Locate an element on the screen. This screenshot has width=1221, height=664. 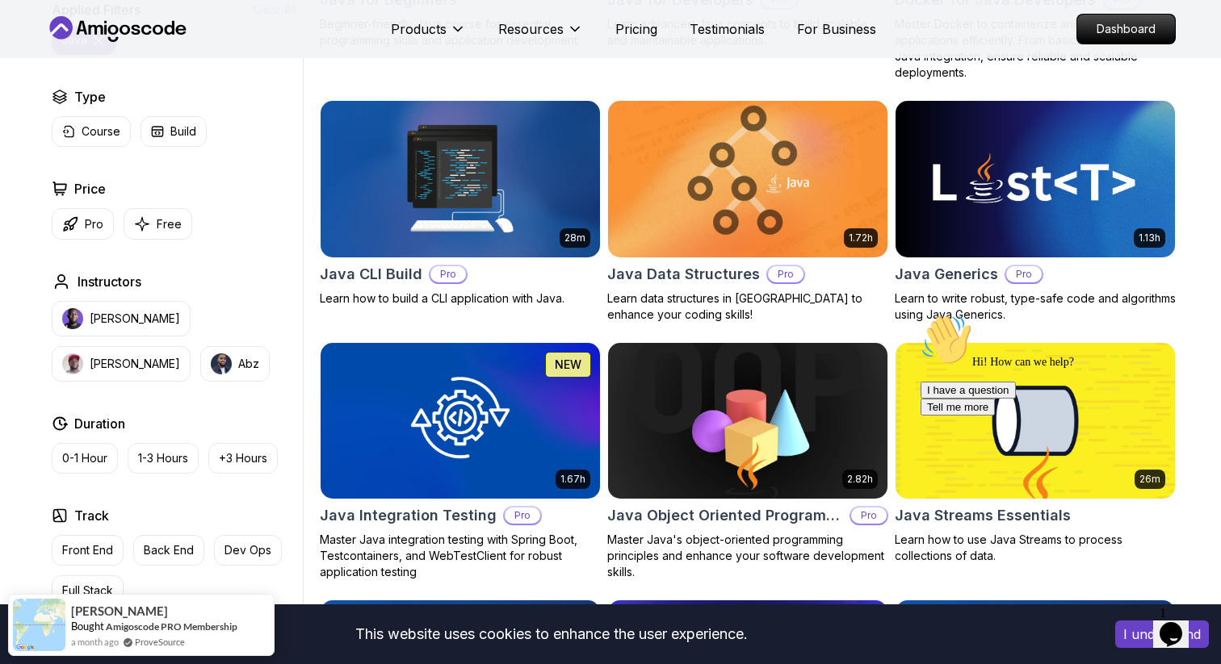
p: Learn to write robust, type-safe code and algorithms using Java Generics. is located at coordinates (1035, 307).